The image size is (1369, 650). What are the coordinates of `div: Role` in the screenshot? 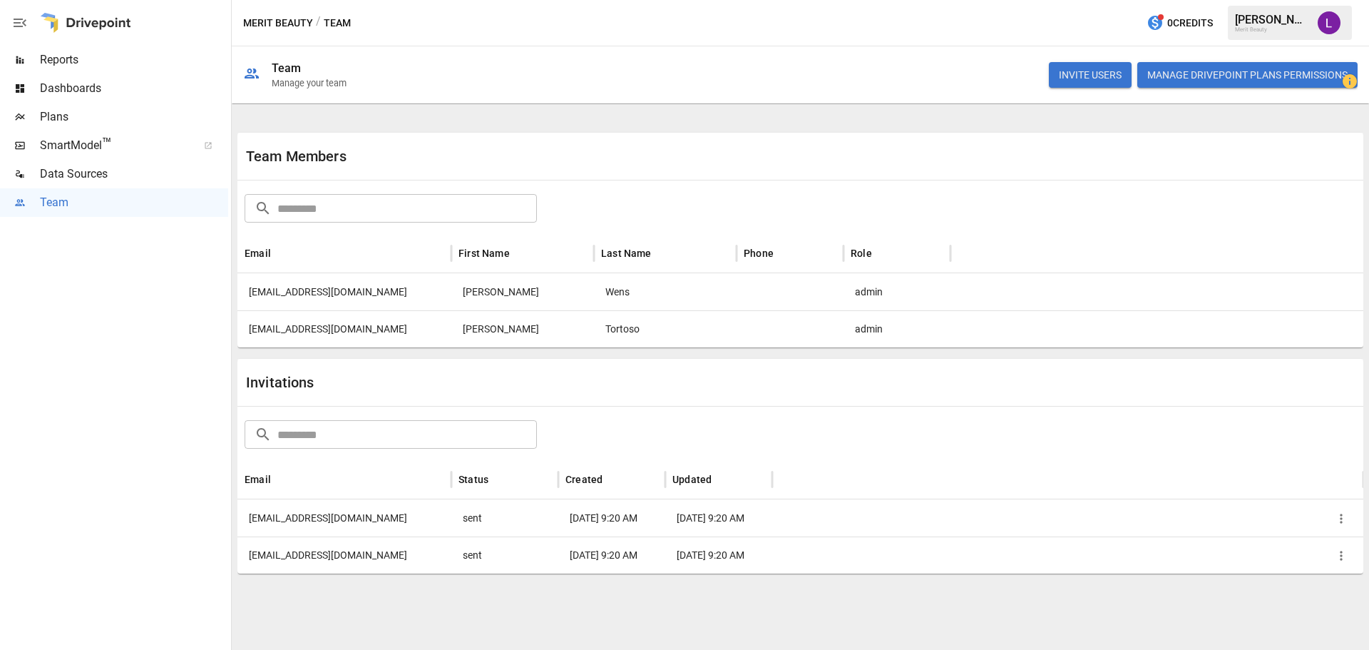 It's located at (861, 253).